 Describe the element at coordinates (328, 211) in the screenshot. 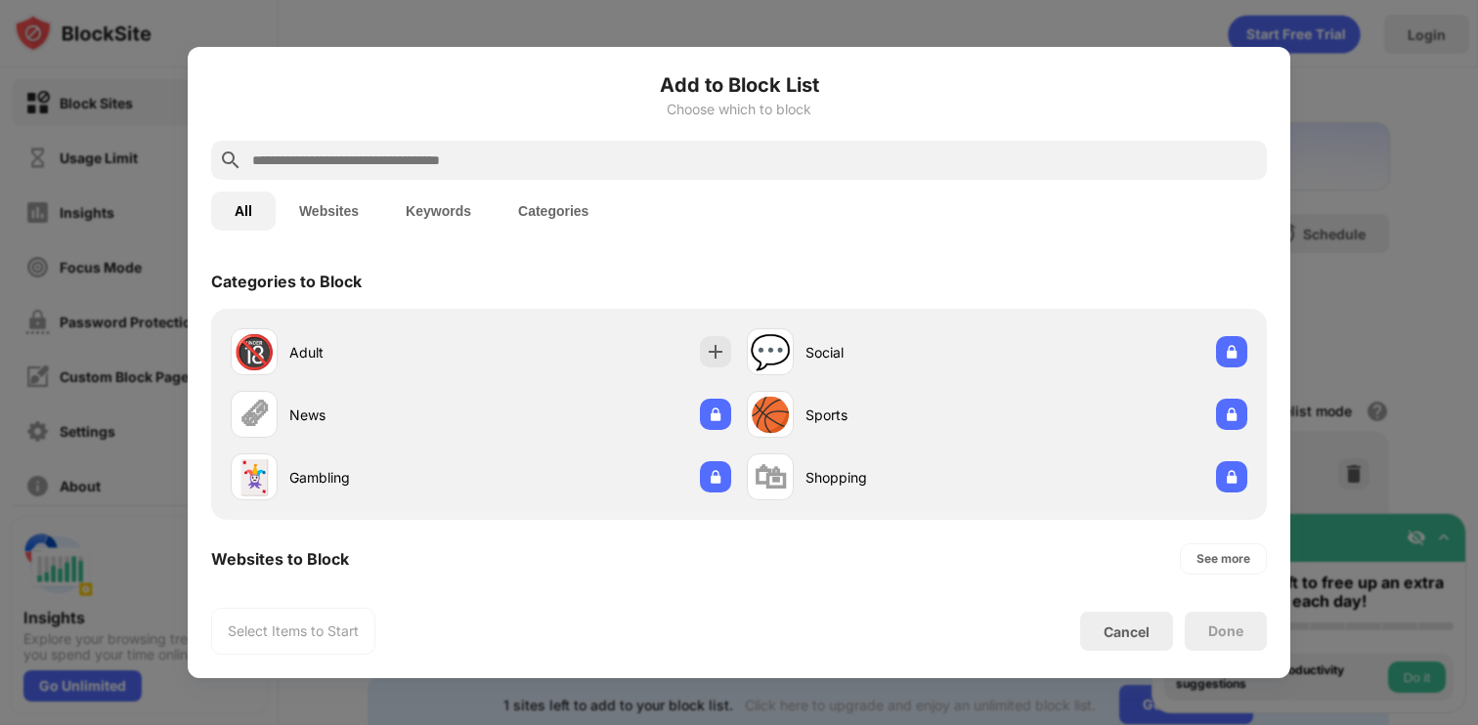

I see `button: Websites` at that location.